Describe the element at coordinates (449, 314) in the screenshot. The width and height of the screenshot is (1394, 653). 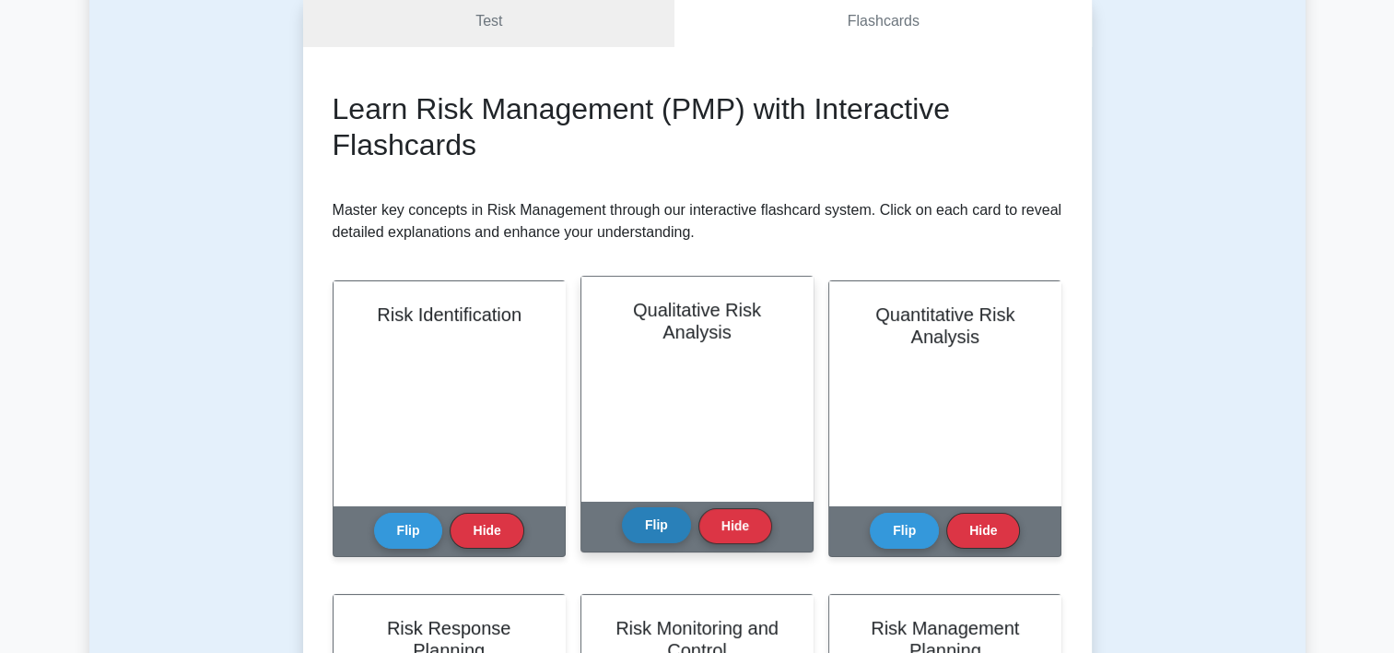
I see `h2: Risk Identification` at that location.